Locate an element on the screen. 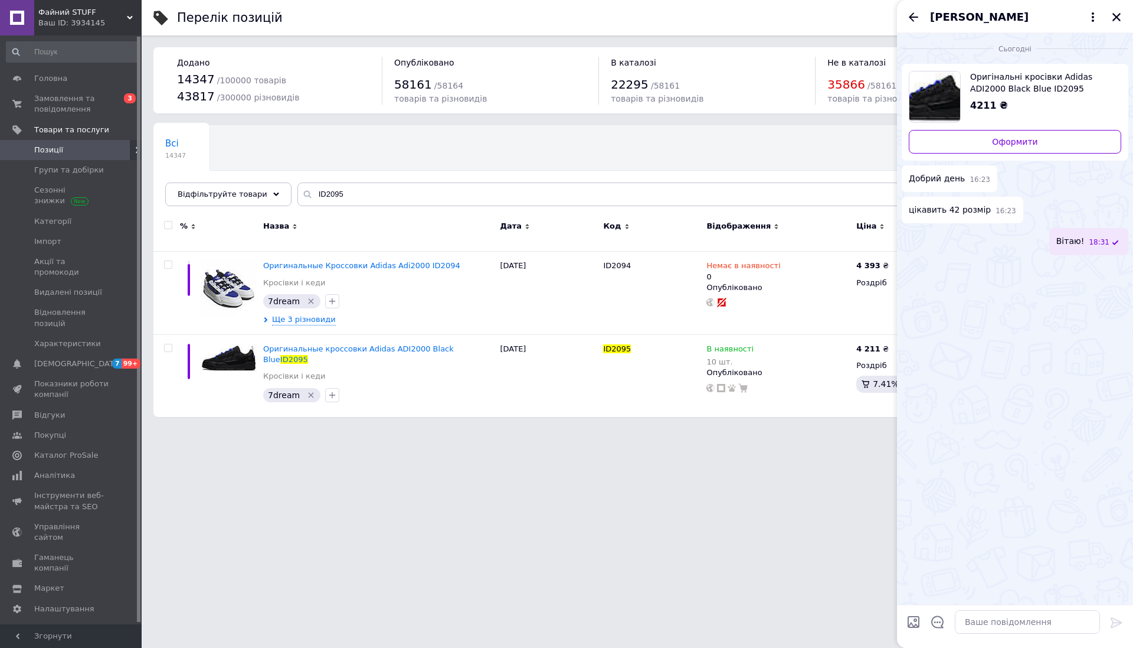 Image resolution: width=1133 pixels, height=648 pixels. span: Оригінальні кросівки Adidas ADI2000 Black Blue ID2095 is located at coordinates (1041, 83).